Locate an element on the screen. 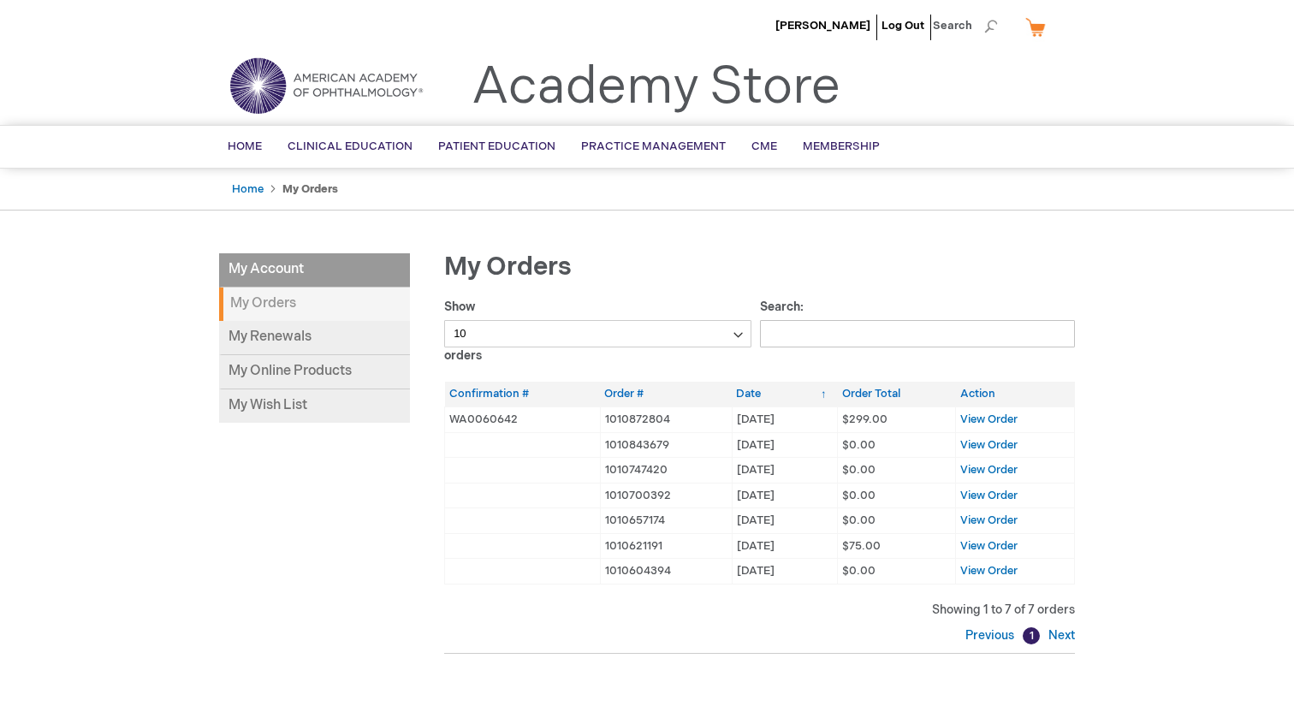  span: Clinical Education is located at coordinates (350, 146).